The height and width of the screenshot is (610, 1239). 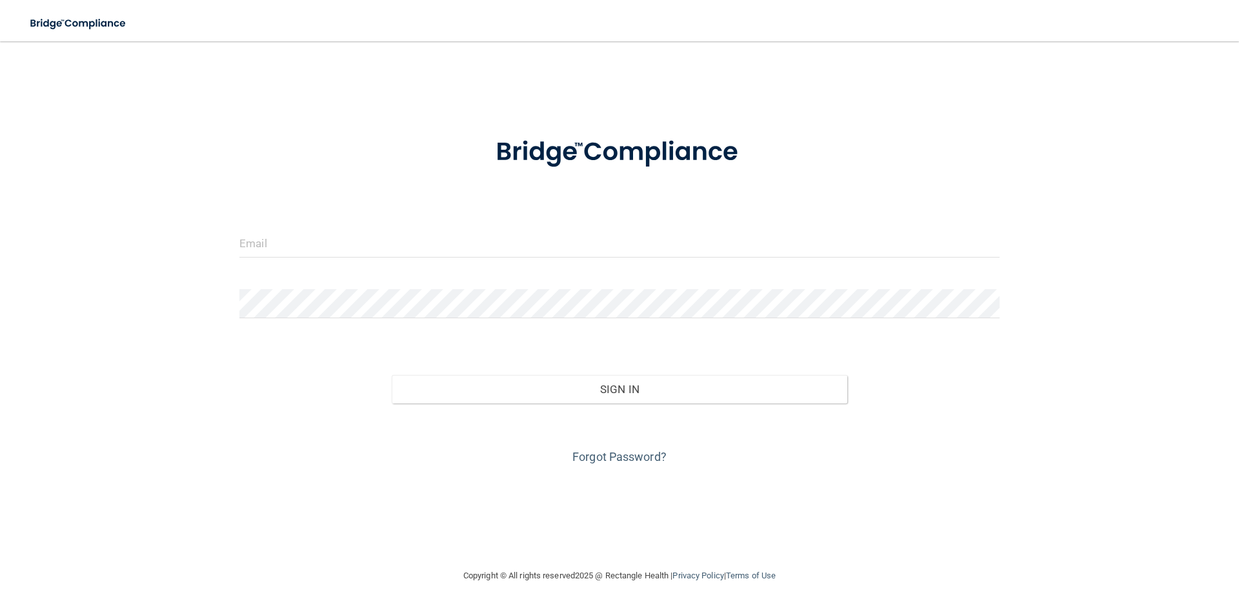 What do you see at coordinates (750, 575) in the screenshot?
I see `a: Terms of Use` at bounding box center [750, 575].